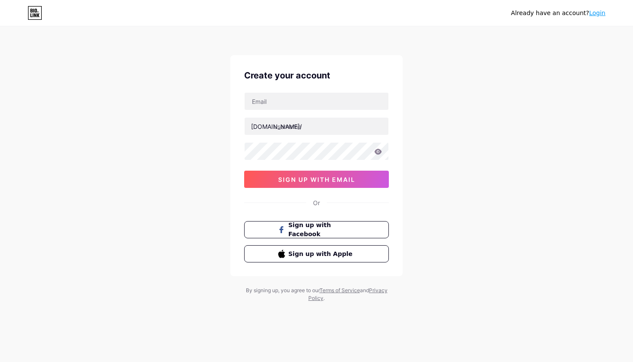 The height and width of the screenshot is (362, 633). I want to click on div: Already have an account?, so click(558, 13).